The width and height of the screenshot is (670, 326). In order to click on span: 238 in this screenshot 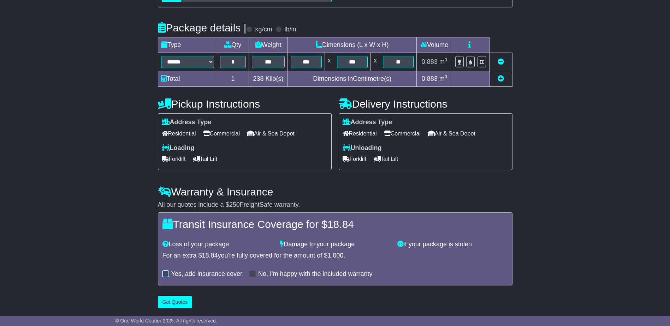, I will do `click(259, 79)`.